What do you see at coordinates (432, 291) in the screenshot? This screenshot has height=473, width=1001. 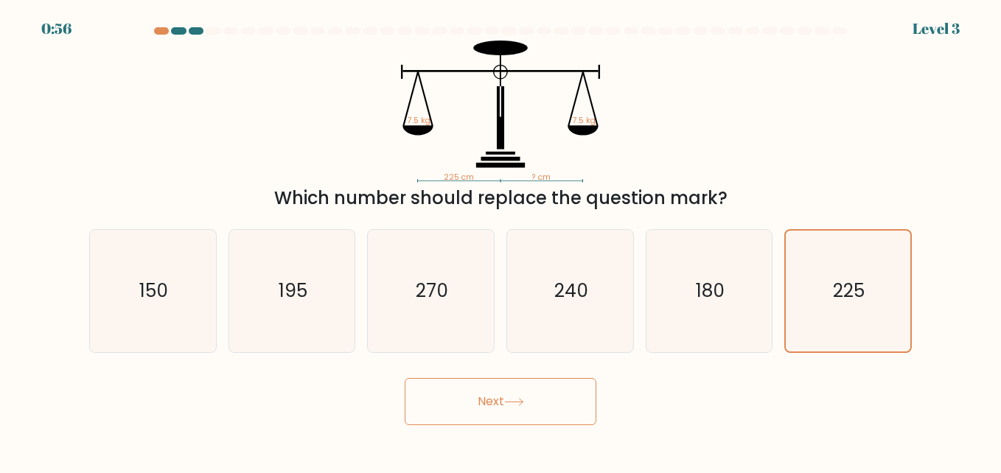 I see `text: 270` at bounding box center [432, 291].